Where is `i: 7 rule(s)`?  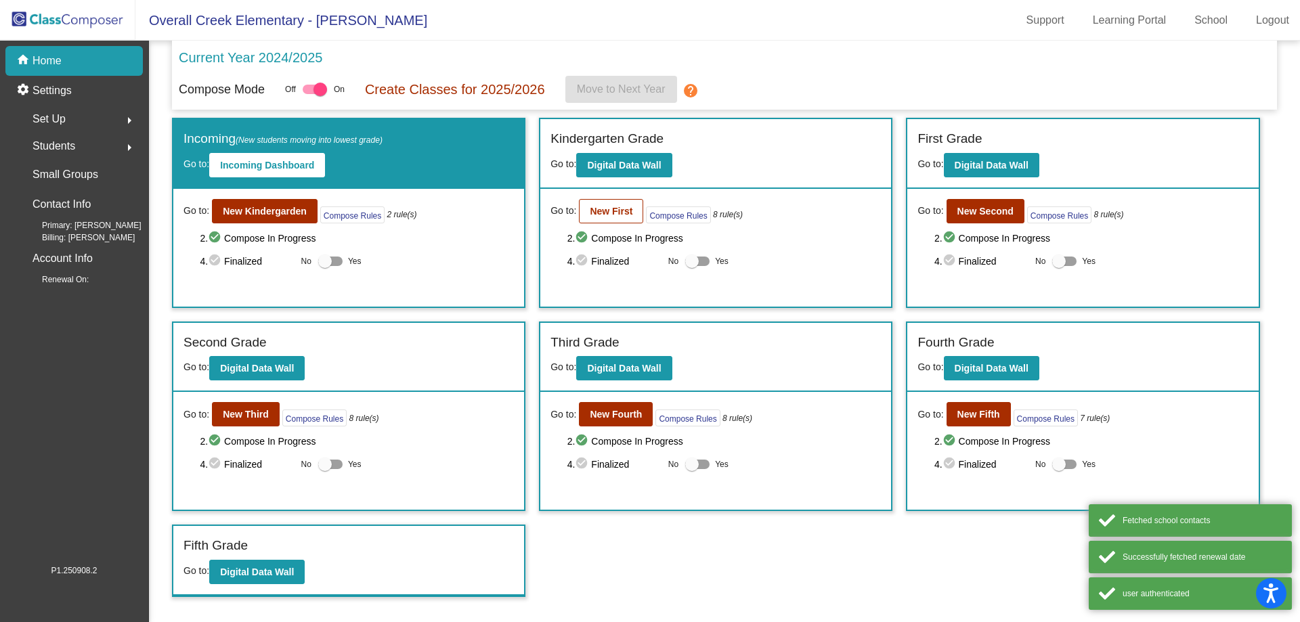
i: 7 rule(s) is located at coordinates (1095, 419).